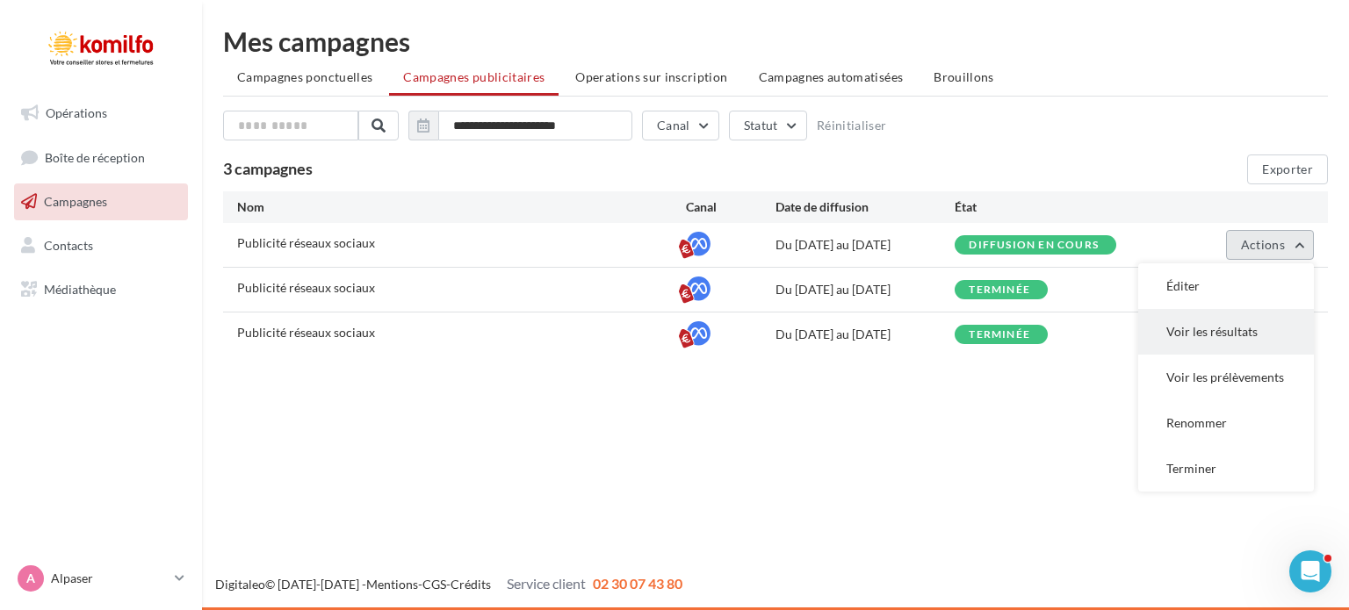 The height and width of the screenshot is (610, 1349). I want to click on p: Alpaser, so click(109, 579).